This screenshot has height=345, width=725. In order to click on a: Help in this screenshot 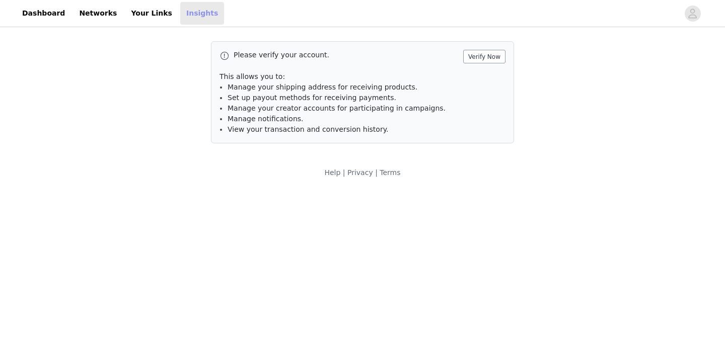, I will do `click(332, 173)`.